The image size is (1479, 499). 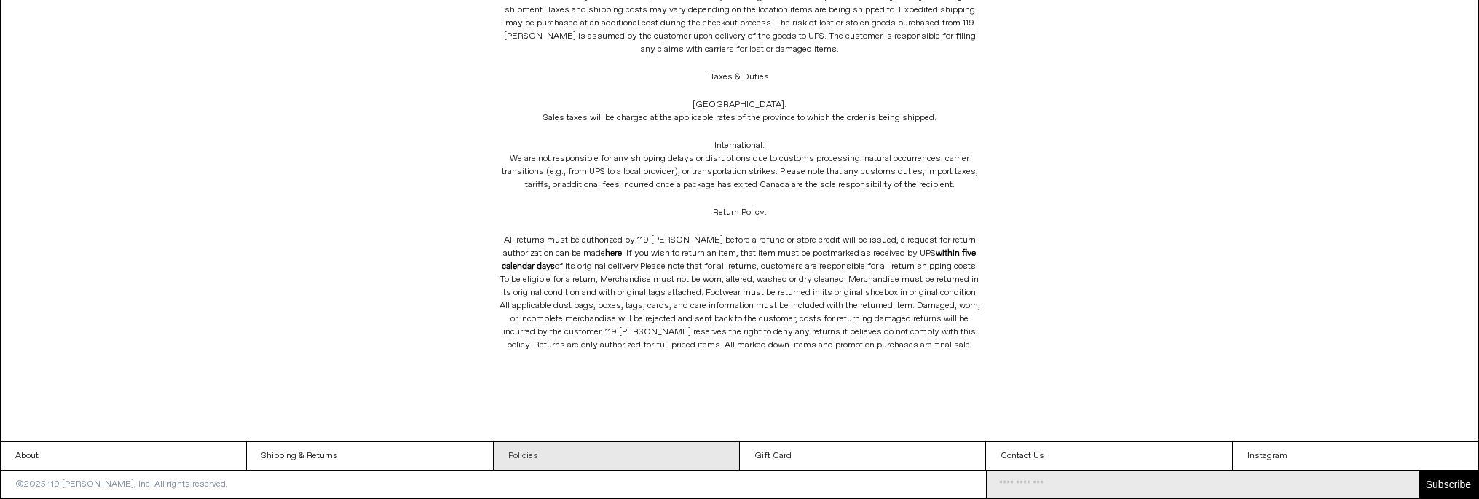 What do you see at coordinates (613, 254) in the screenshot?
I see `a: here` at bounding box center [613, 254].